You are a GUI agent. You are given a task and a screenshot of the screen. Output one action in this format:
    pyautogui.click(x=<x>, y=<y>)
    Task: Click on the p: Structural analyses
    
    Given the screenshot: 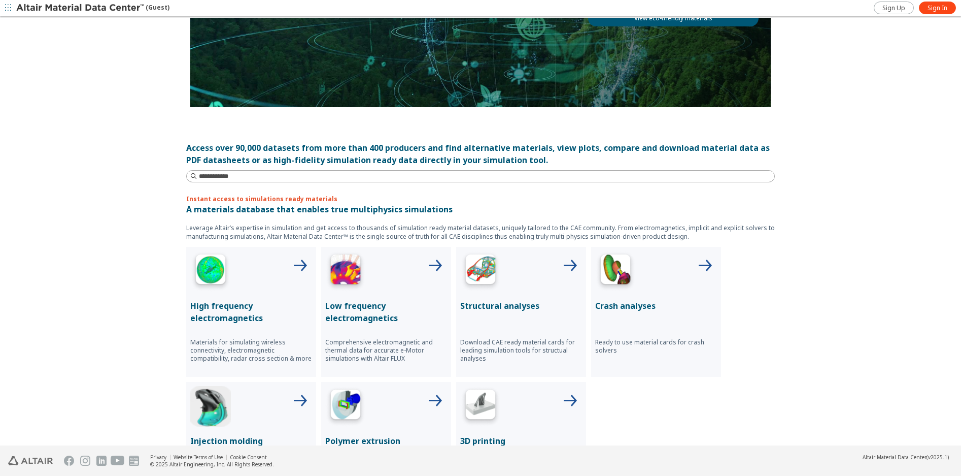 What is the action you would take?
    pyautogui.click(x=521, y=306)
    